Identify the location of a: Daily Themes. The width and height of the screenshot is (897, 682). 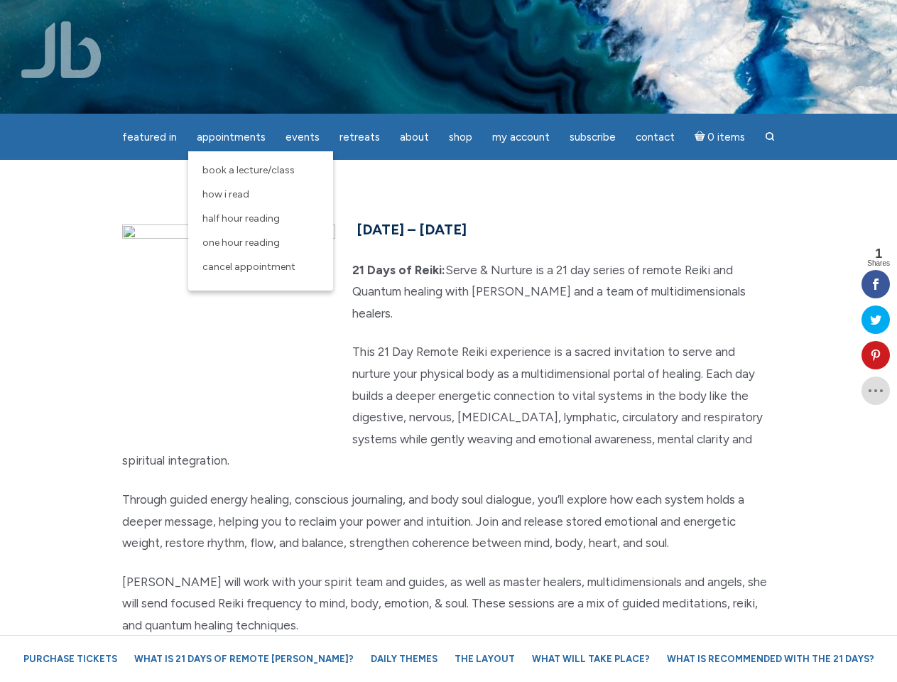
(404, 658).